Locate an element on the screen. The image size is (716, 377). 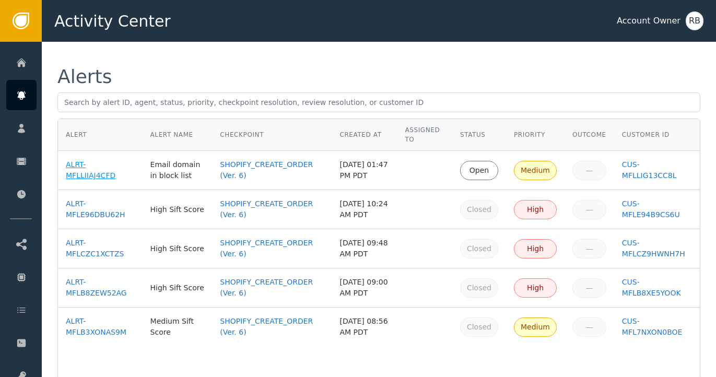
div: ALRT-MFLB3XONAS9M is located at coordinates (100, 327).